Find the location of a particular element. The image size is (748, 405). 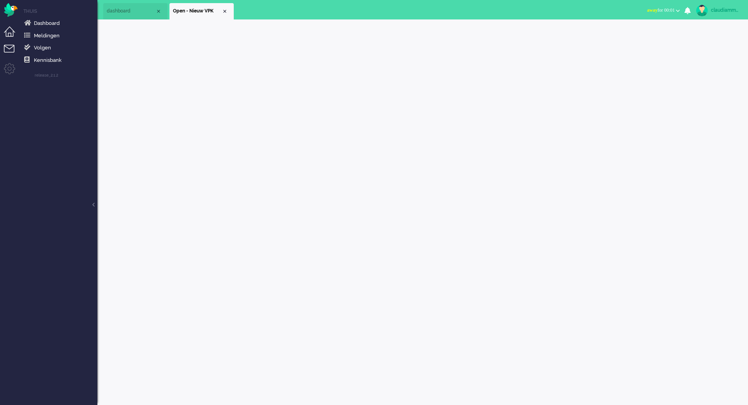

a: Omnidesk is located at coordinates (11, 8).